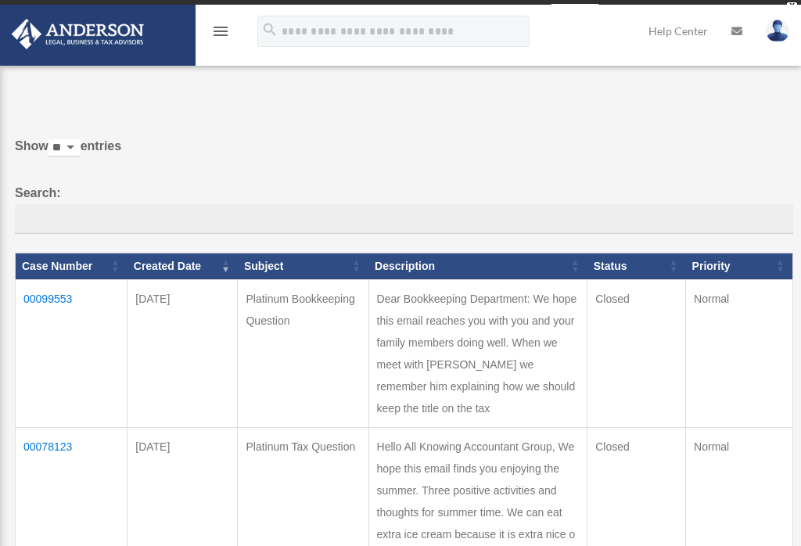  Describe the element at coordinates (478, 353) in the screenshot. I see `td: Dear Bookkeeping Department: We hope this email reaches you with you and your family members doin...` at that location.